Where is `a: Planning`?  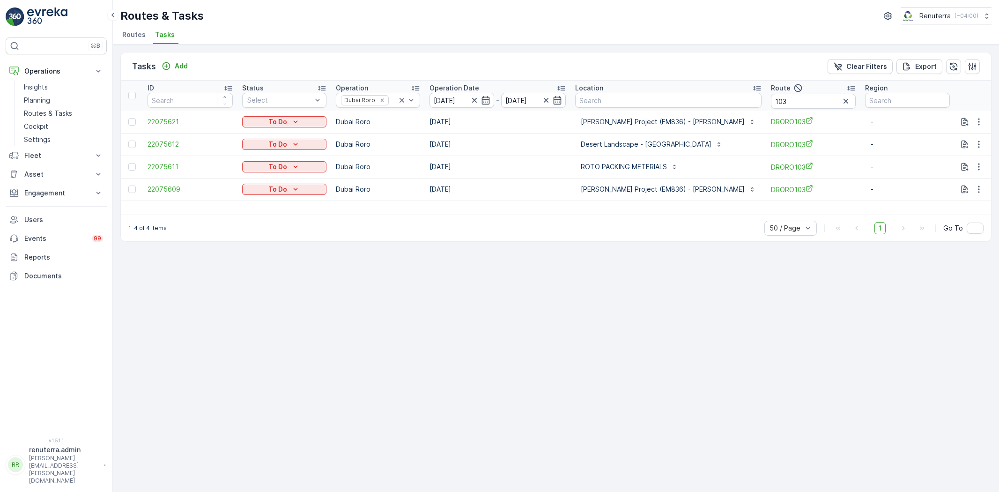 a: Planning is located at coordinates (63, 100).